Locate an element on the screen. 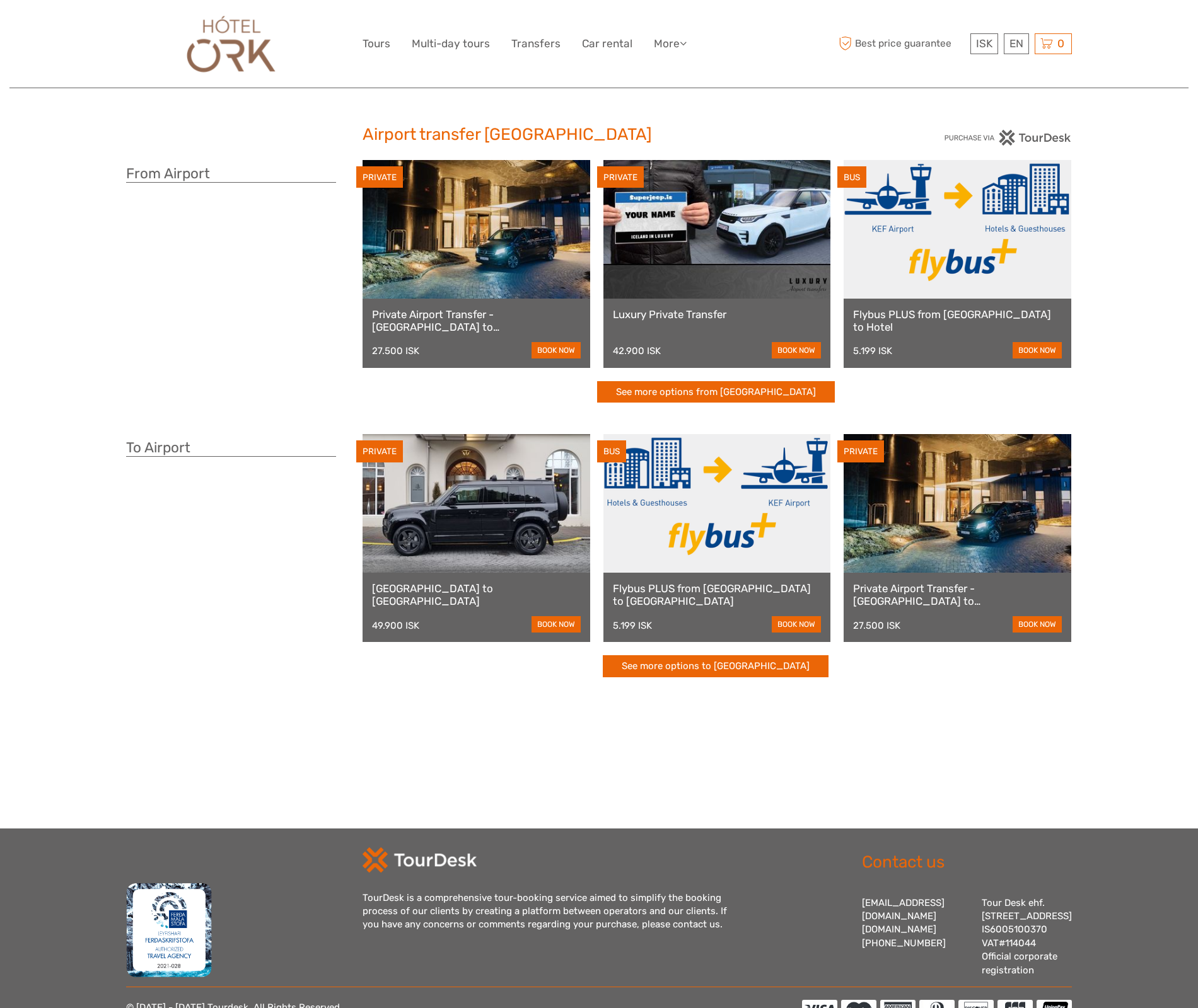 The height and width of the screenshot is (1008, 1198). a: Luxury Private Transfer is located at coordinates (717, 314).